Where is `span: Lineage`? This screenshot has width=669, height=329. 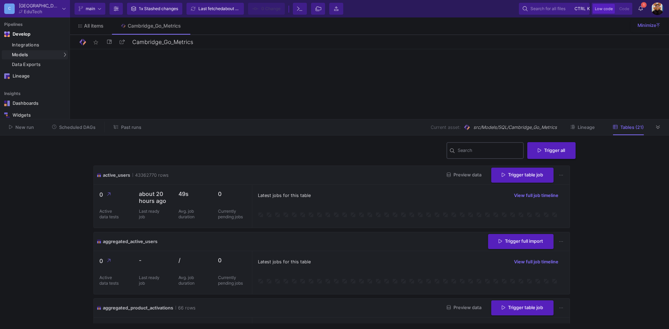
span: Lineage is located at coordinates (586, 127).